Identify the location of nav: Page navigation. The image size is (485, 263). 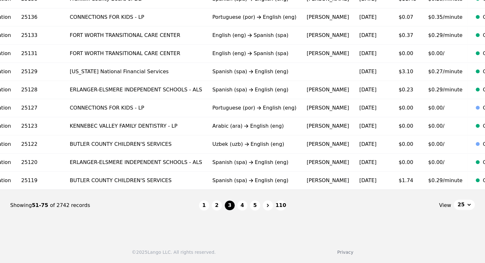
(242, 206).